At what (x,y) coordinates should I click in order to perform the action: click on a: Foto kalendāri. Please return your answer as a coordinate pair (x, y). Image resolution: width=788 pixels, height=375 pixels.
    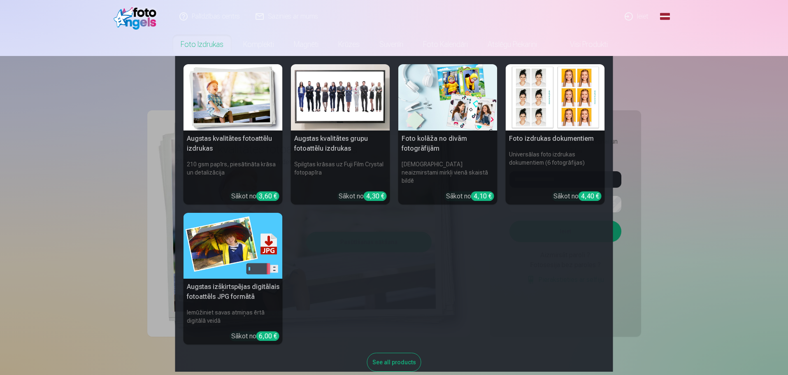
    Looking at the image, I should click on (445, 44).